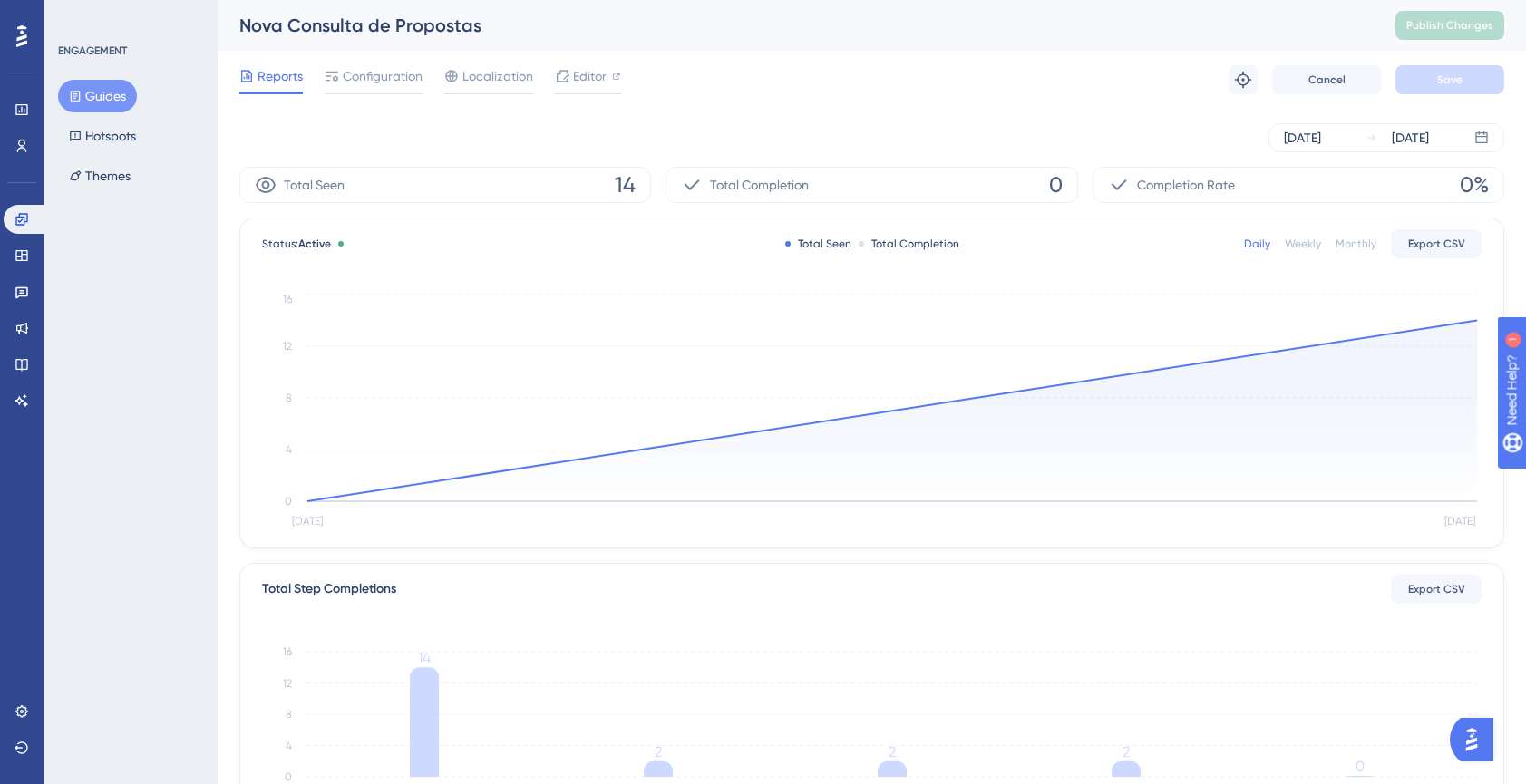 This screenshot has height=784, width=1526. Describe the element at coordinates (329, 589) in the screenshot. I see `div: Total Step Completions` at that location.